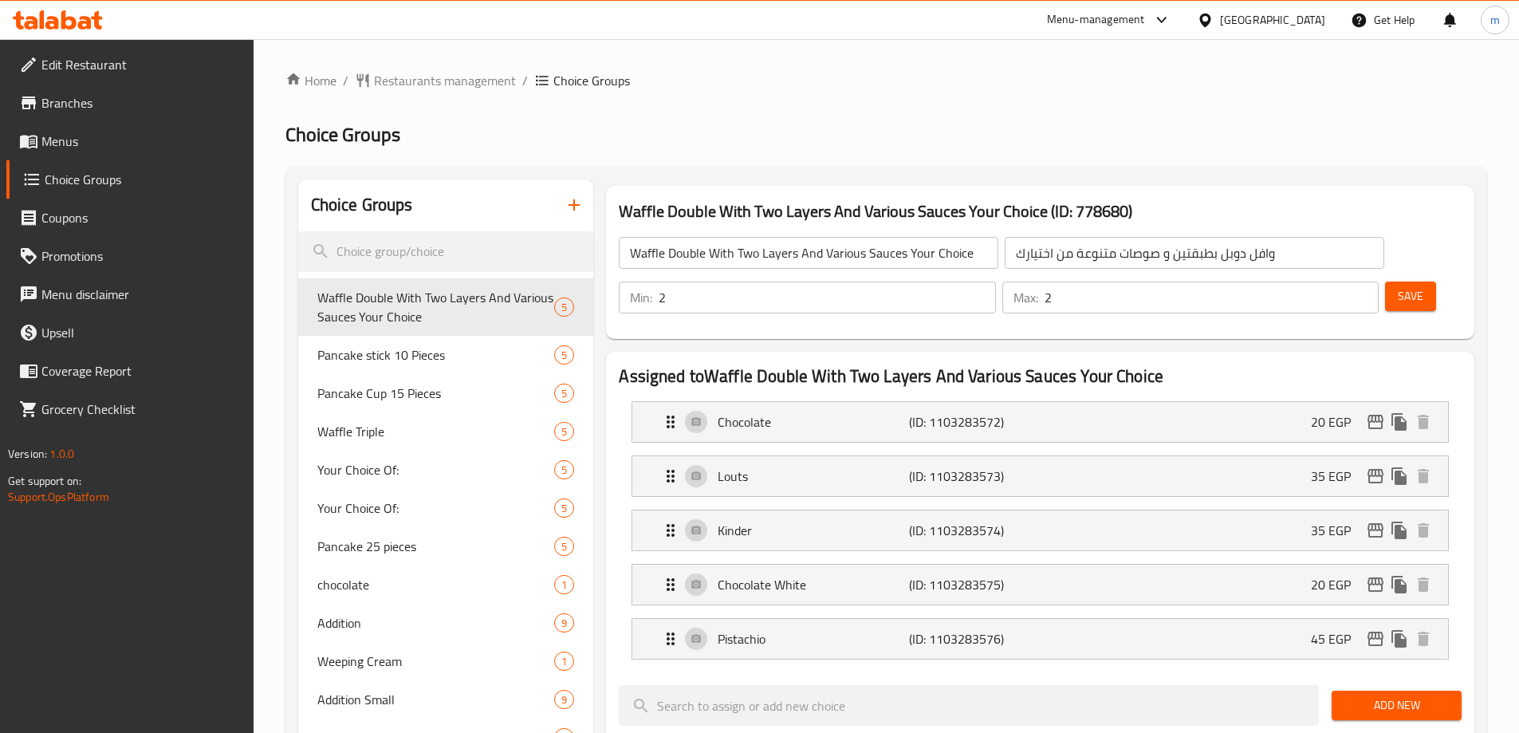 The height and width of the screenshot is (733, 1519). Describe the element at coordinates (1337, 639) in the screenshot. I see `p: 45 EGP` at that location.